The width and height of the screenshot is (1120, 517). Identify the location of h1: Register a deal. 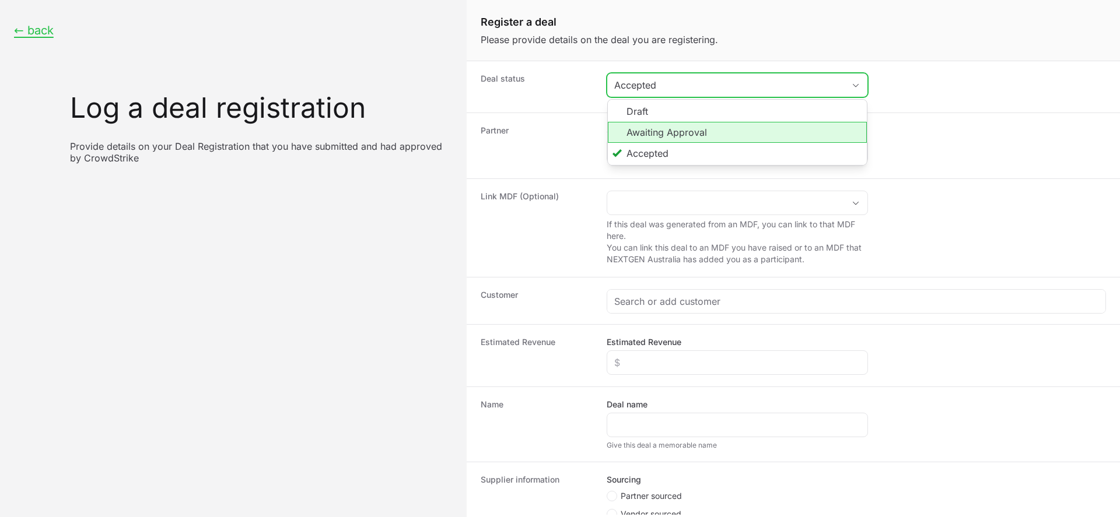
(793, 22).